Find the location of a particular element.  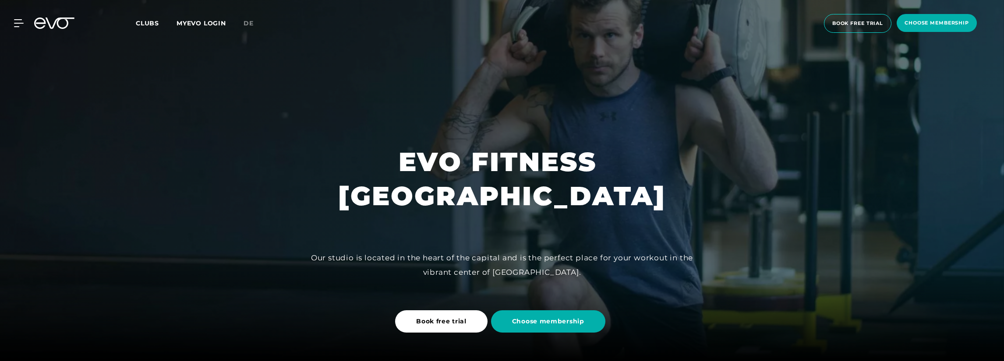

span: book free trial is located at coordinates (858, 23).